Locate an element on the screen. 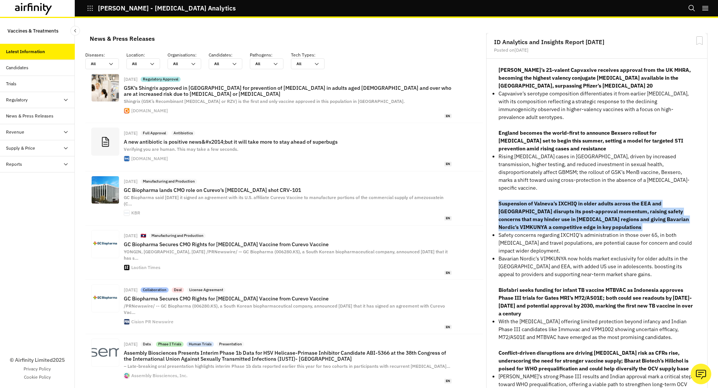 The image size is (718, 388). p: Collaboration is located at coordinates (154, 290).